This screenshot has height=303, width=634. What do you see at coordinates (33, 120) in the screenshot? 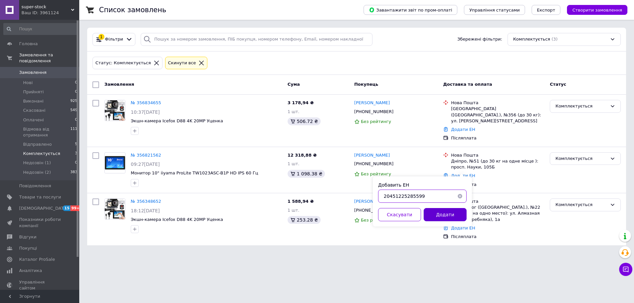
I see `span: Оплачені` at bounding box center [33, 120].